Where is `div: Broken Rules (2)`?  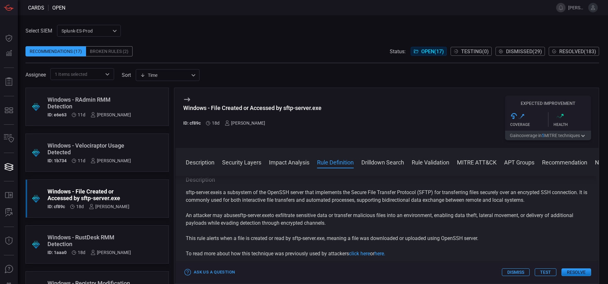
div: Broken Rules (2) is located at coordinates (109, 51).